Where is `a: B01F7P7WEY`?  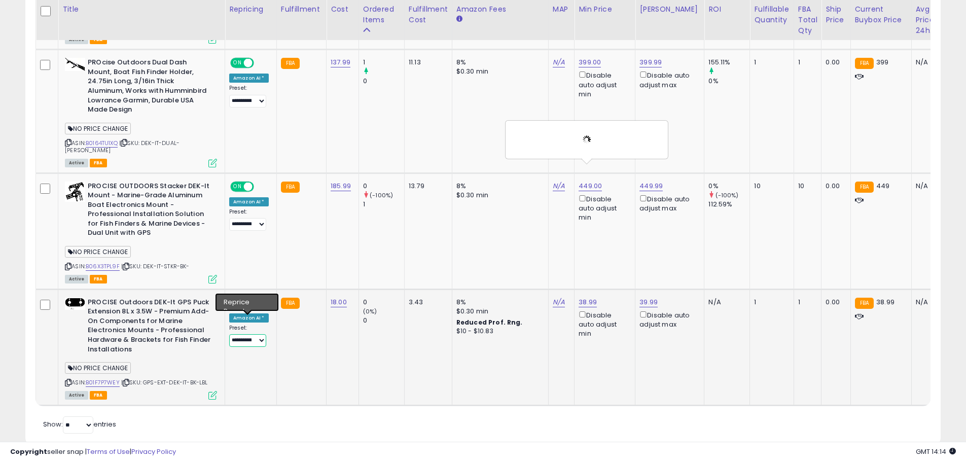
a: B01F7P7WEY is located at coordinates (102, 382).